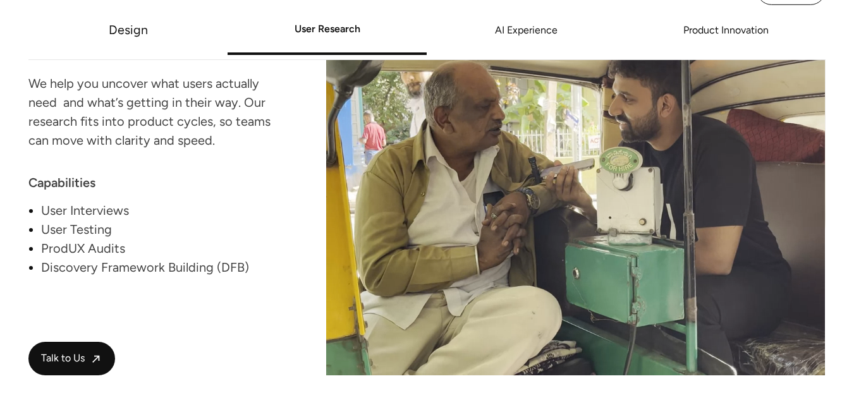 The width and height of the screenshot is (854, 405). Describe the element at coordinates (159, 211) in the screenshot. I see `div: User Interviews` at that location.